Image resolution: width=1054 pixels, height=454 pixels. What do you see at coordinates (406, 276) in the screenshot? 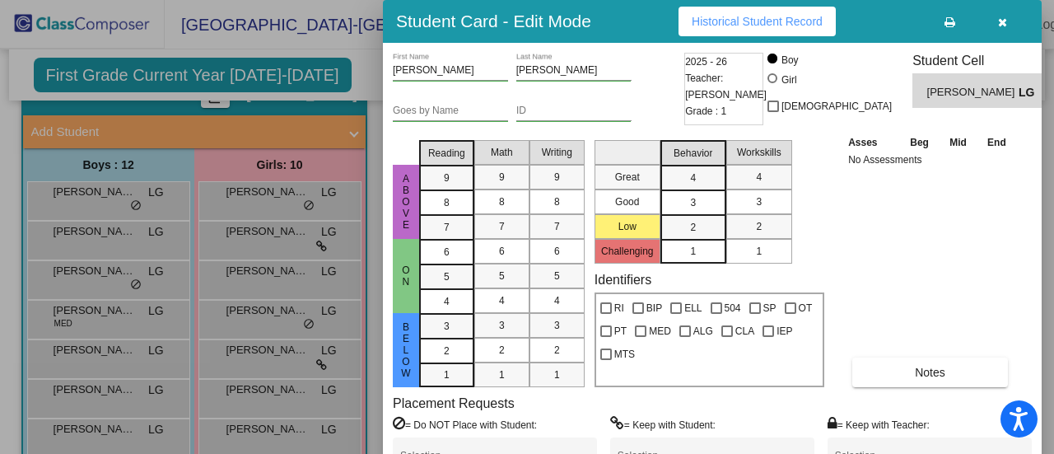
I see `span: On` at bounding box center [406, 276].